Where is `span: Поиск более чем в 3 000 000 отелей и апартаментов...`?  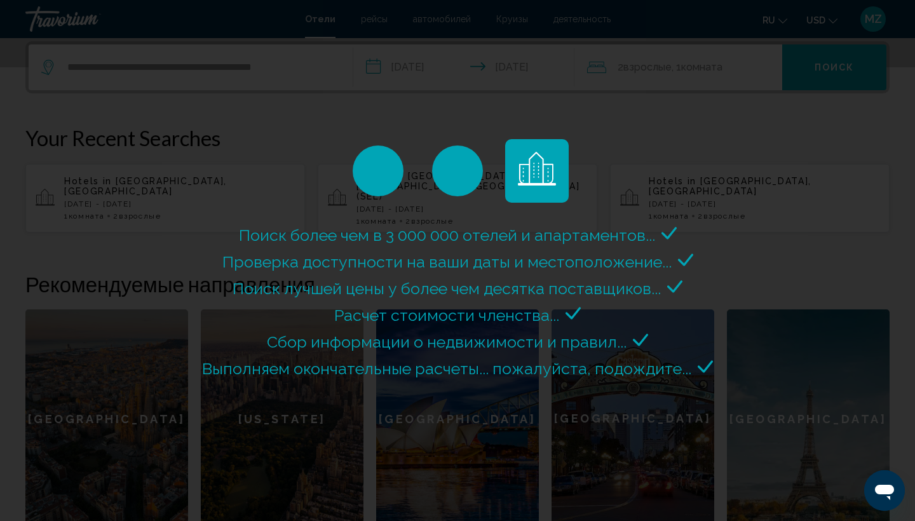 span: Поиск более чем в 3 000 000 отелей и апартаментов... is located at coordinates (447, 235).